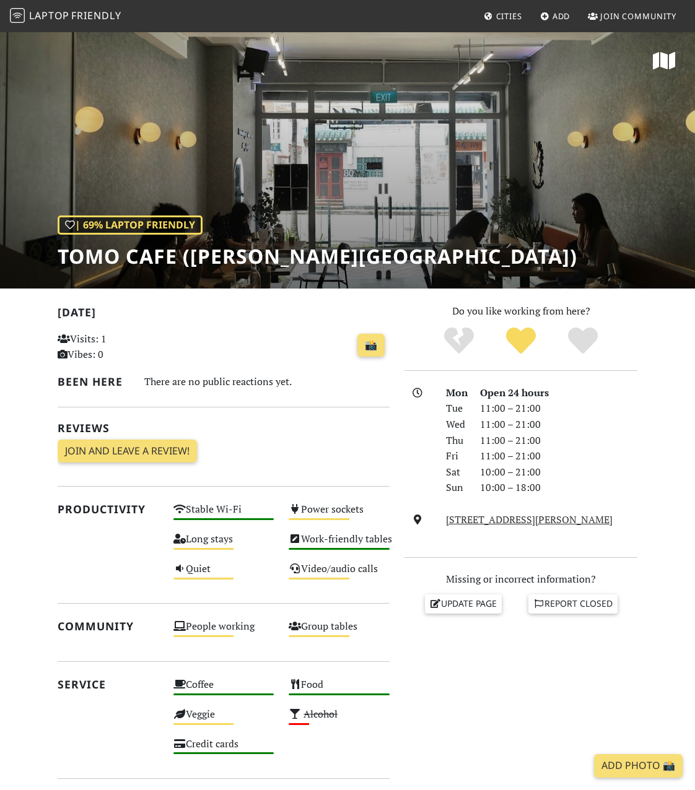 The width and height of the screenshot is (695, 790). Describe the element at coordinates (224, 515) in the screenshot. I see `div: Stable Wi-Fi` at that location.